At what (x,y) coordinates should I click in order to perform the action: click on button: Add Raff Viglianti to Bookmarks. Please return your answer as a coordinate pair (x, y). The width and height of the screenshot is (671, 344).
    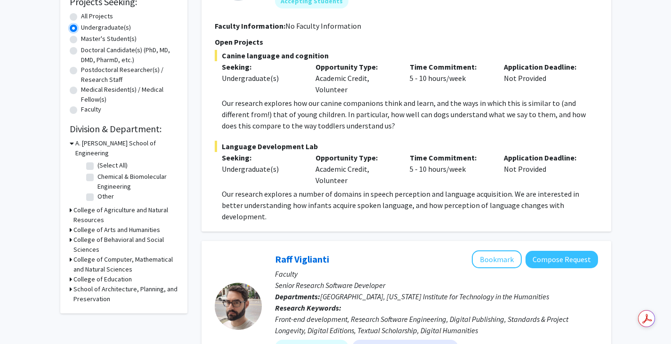
    Looking at the image, I should click on (497, 259).